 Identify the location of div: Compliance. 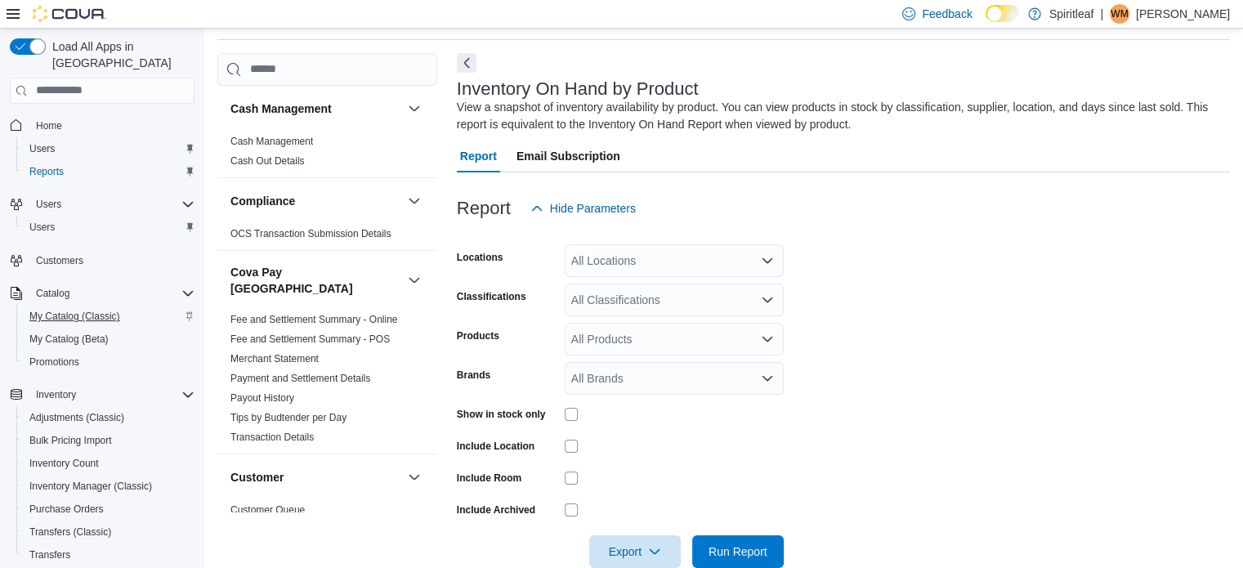
(327, 237).